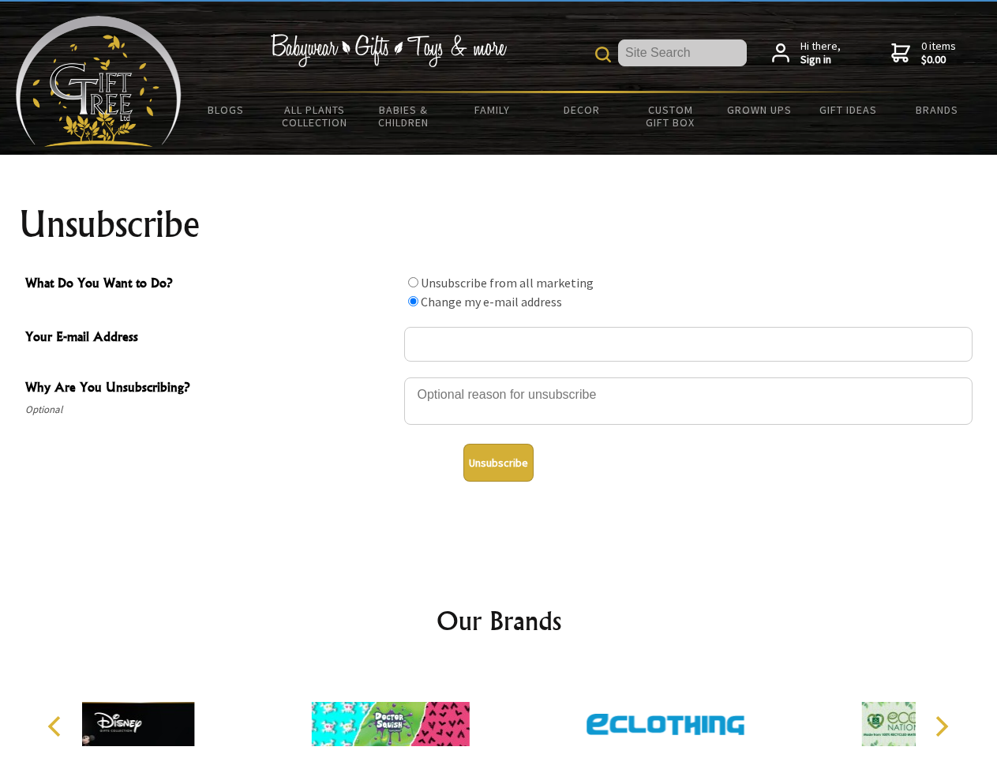  What do you see at coordinates (806, 53) in the screenshot?
I see `a: Hi there,Sign in` at bounding box center [806, 53].